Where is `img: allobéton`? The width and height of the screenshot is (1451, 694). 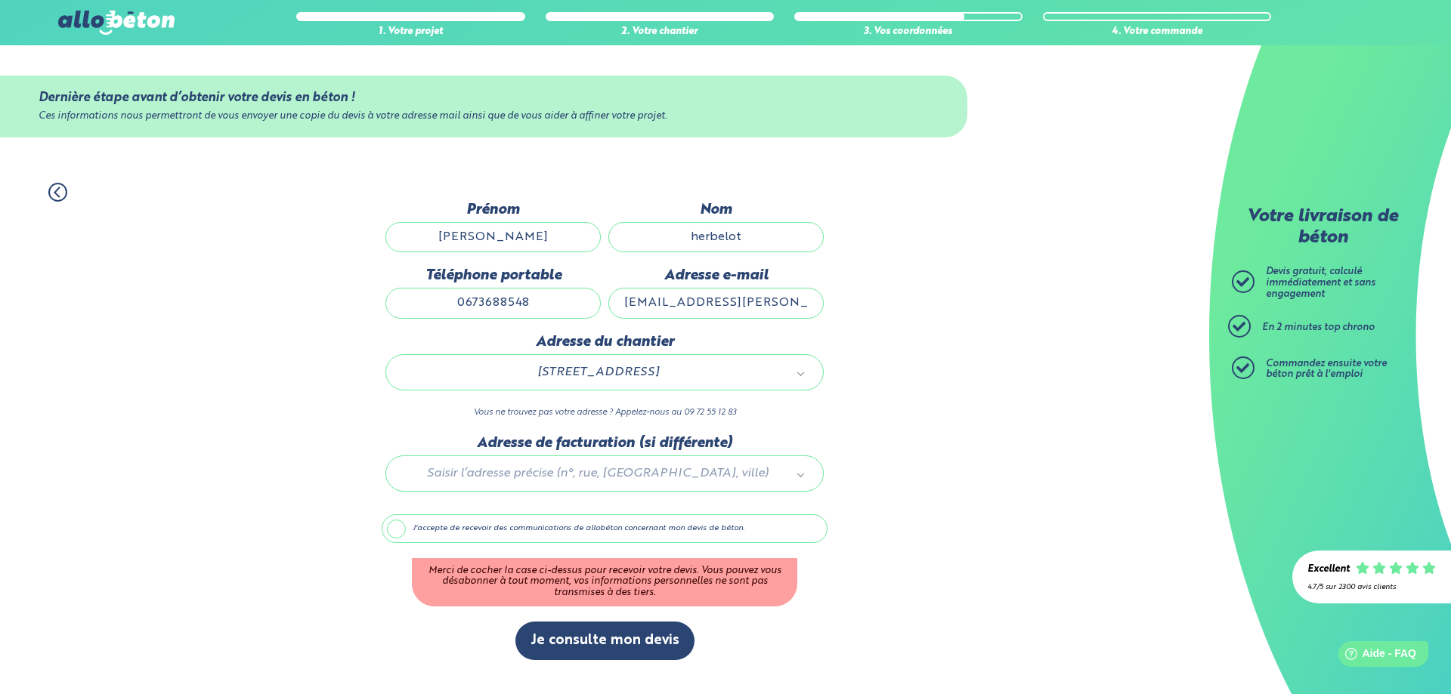
img: allobéton is located at coordinates (116, 23).